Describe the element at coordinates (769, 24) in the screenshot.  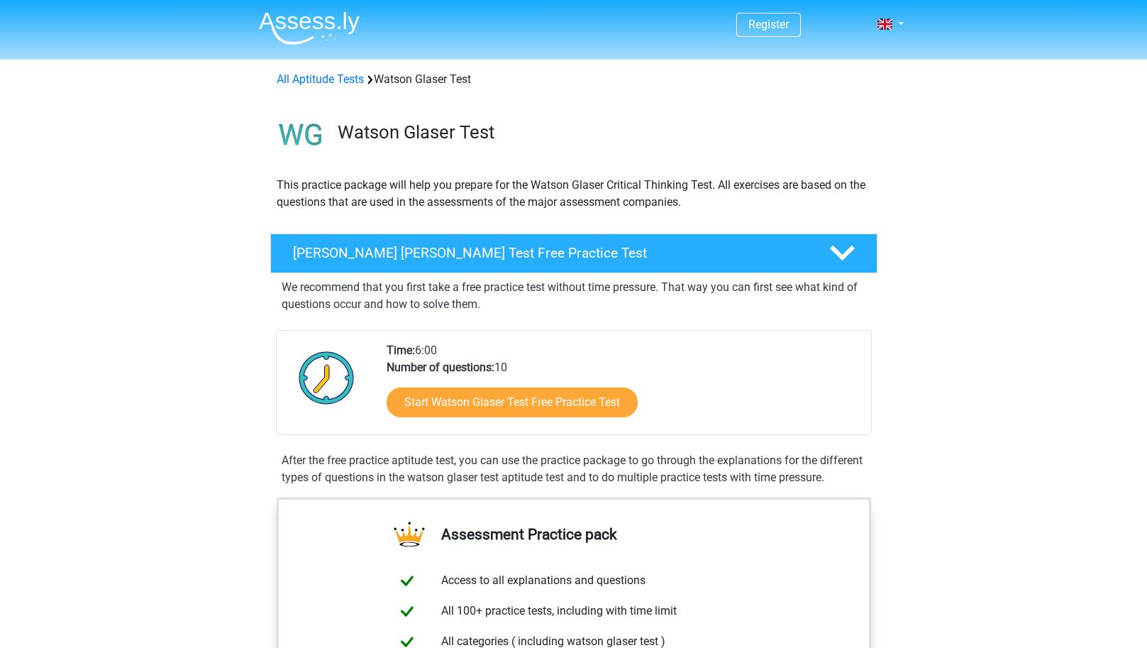
I see `a: Register` at that location.